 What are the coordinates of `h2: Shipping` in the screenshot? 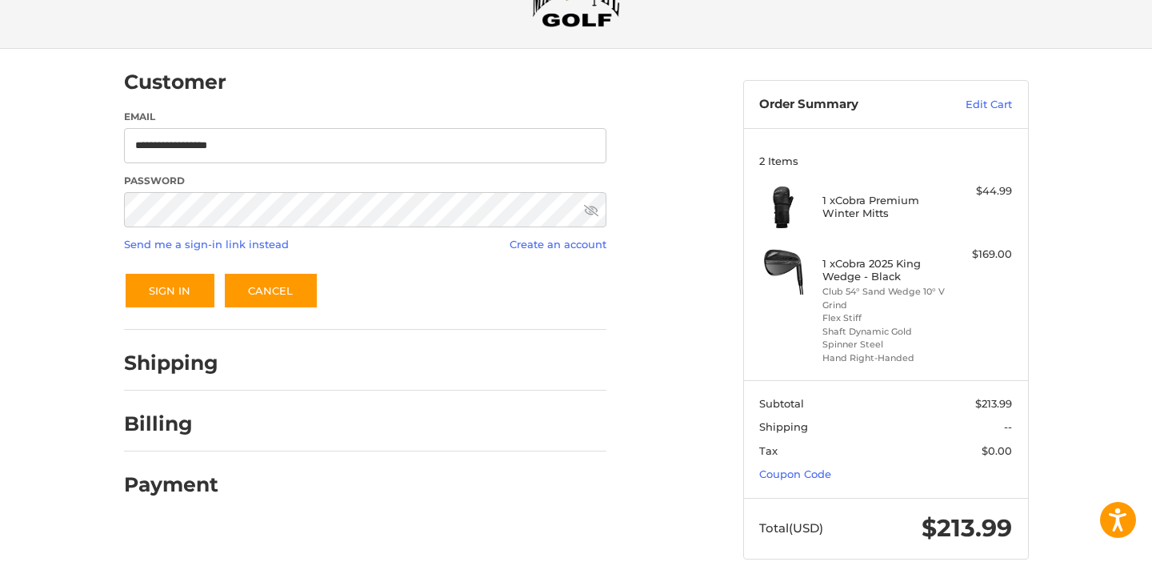 It's located at (171, 362).